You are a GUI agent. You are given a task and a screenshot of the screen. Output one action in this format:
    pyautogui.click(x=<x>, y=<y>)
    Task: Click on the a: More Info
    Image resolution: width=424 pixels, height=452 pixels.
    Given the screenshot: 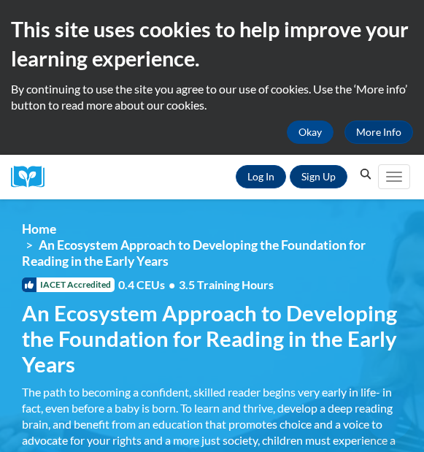 What is the action you would take?
    pyautogui.click(x=379, y=132)
    